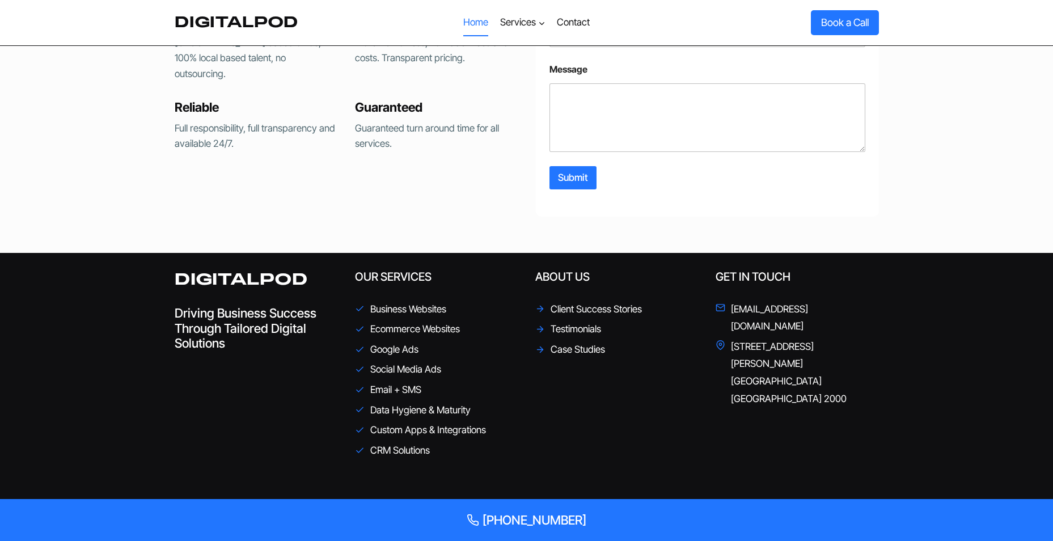  What do you see at coordinates (387, 349) in the screenshot?
I see `a: Google Ads` at bounding box center [387, 349].